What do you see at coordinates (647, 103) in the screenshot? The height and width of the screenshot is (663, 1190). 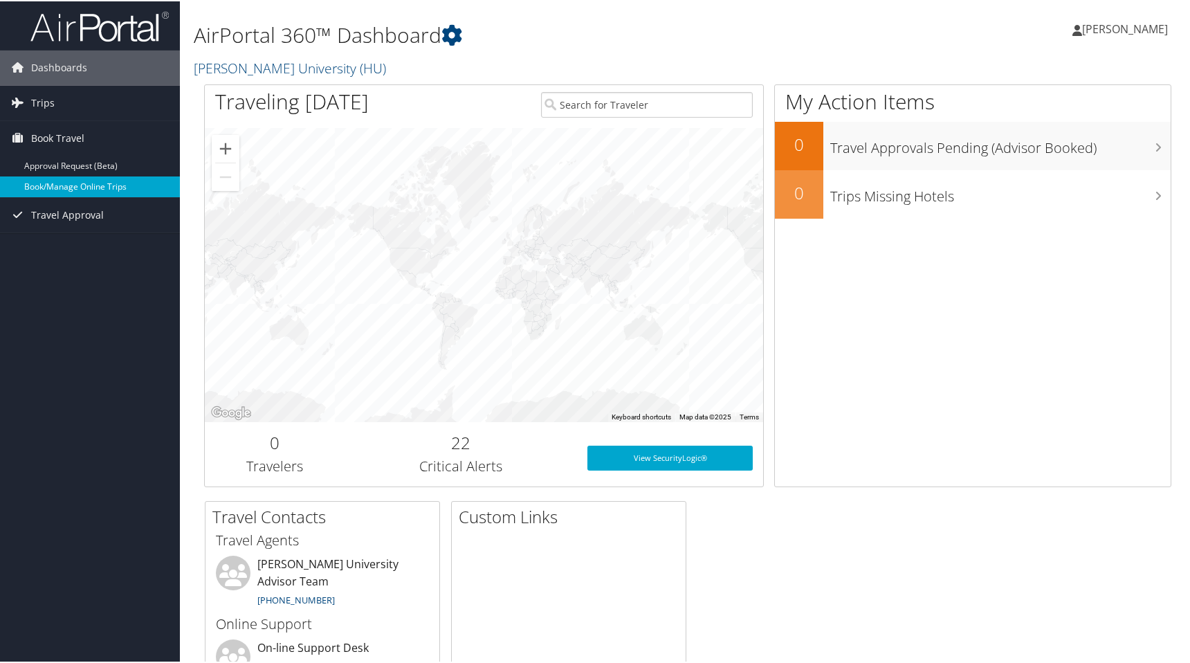 I see `input: Search for Traveler` at bounding box center [647, 103].